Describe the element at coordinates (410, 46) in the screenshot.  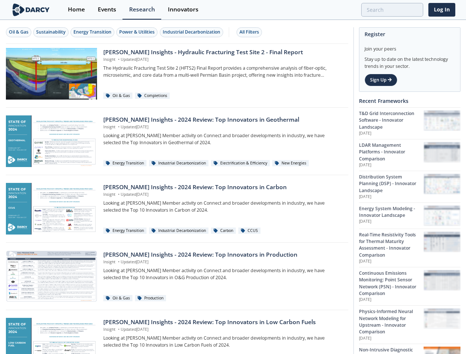
I see `div: Join your peers` at that location.